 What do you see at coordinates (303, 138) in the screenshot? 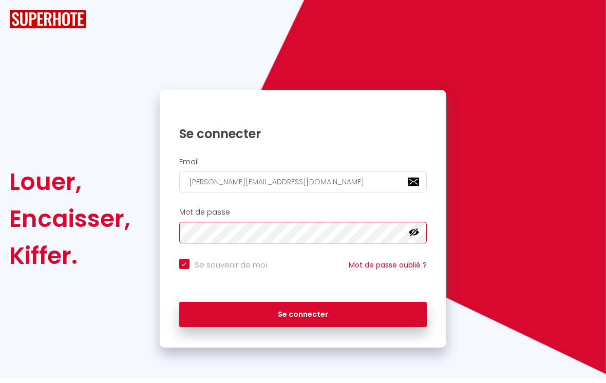
I see `h1: Se connecter` at bounding box center [303, 138].